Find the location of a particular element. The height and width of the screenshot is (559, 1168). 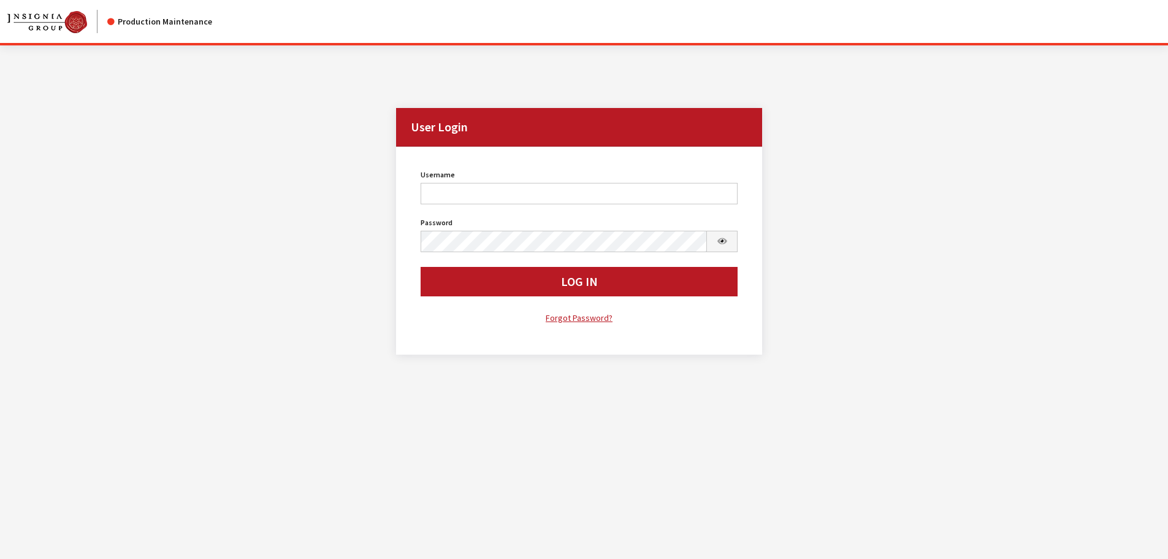

div: Production Maintenance is located at coordinates (159, 21).